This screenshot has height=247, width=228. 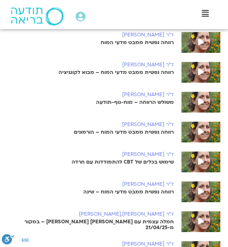 What do you see at coordinates (91, 72) in the screenshot?
I see `p: רווחה נפשית ממבט מדעי המוח – מבוא לקוגניציה` at bounding box center [91, 72].